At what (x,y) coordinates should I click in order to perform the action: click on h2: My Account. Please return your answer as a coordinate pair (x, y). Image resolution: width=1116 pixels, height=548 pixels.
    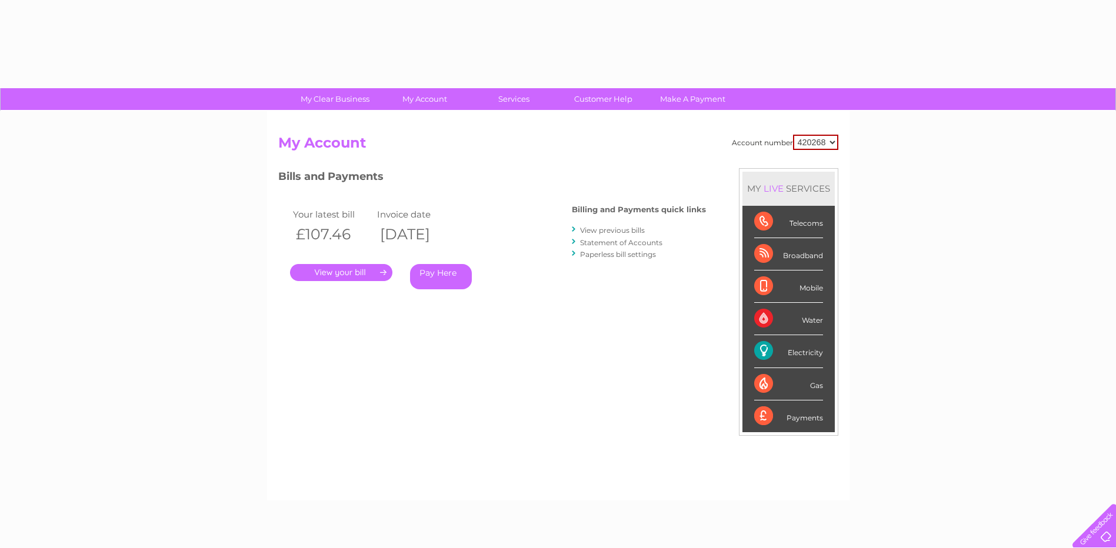
    Looking at the image, I should click on (558, 146).